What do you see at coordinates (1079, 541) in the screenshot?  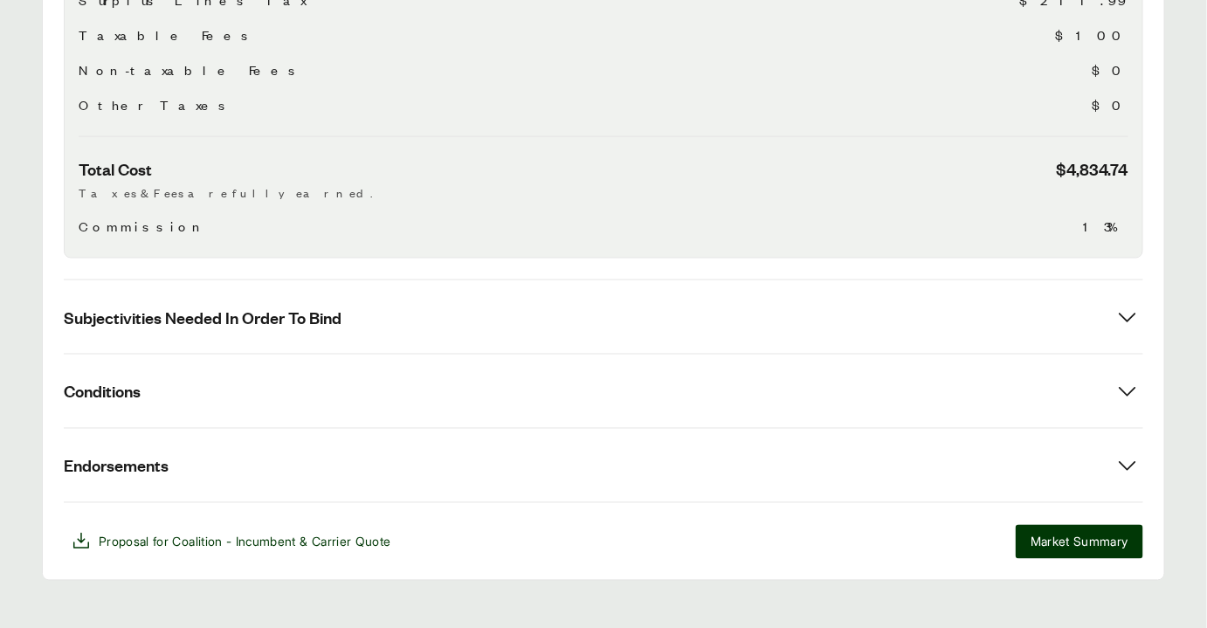 I see `a: Market Summary` at bounding box center [1079, 541].